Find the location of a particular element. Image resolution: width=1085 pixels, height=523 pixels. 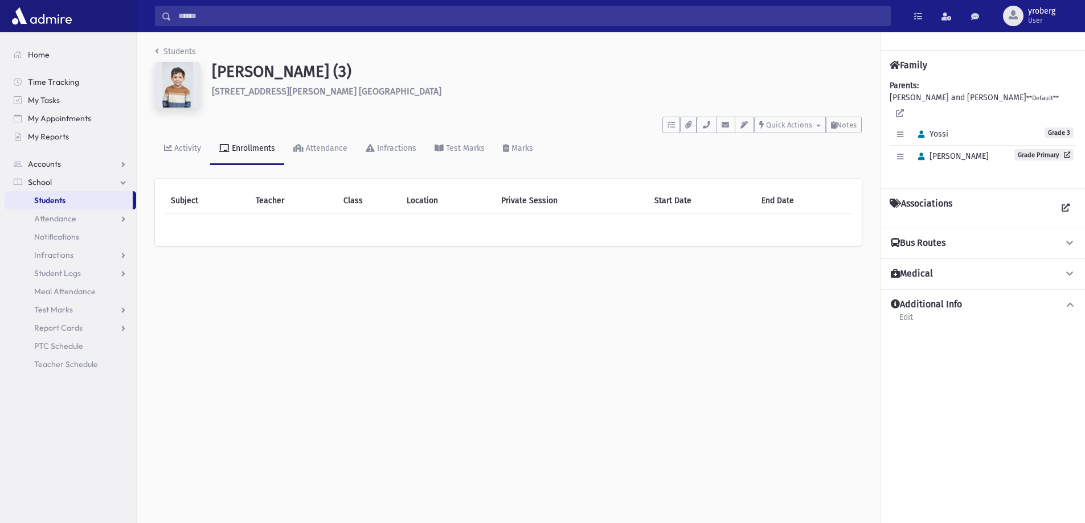

span: Time Tracking is located at coordinates (54, 82).